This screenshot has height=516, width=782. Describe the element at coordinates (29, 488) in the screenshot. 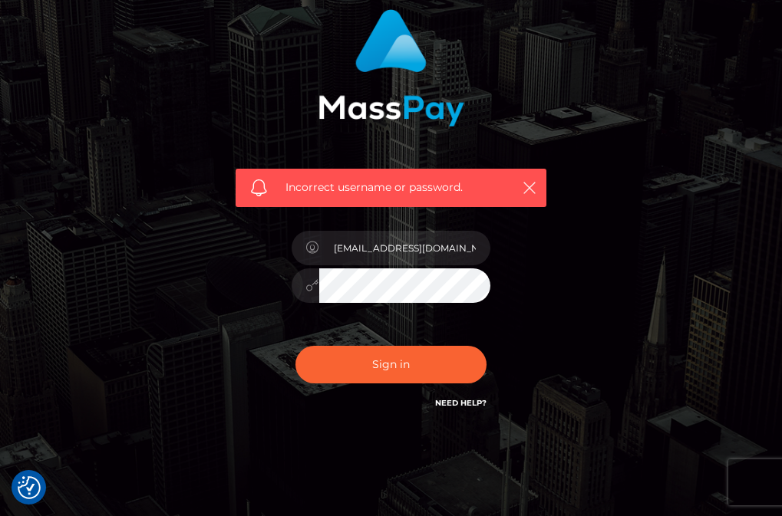

I see `button: Consent Preferences` at that location.